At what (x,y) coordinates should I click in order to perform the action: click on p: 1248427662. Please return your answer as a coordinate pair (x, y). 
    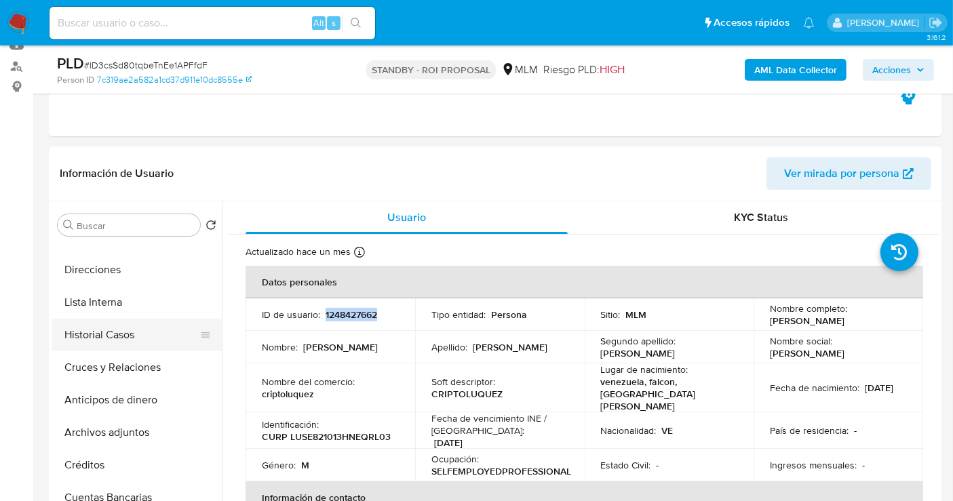
    Looking at the image, I should click on (351, 315).